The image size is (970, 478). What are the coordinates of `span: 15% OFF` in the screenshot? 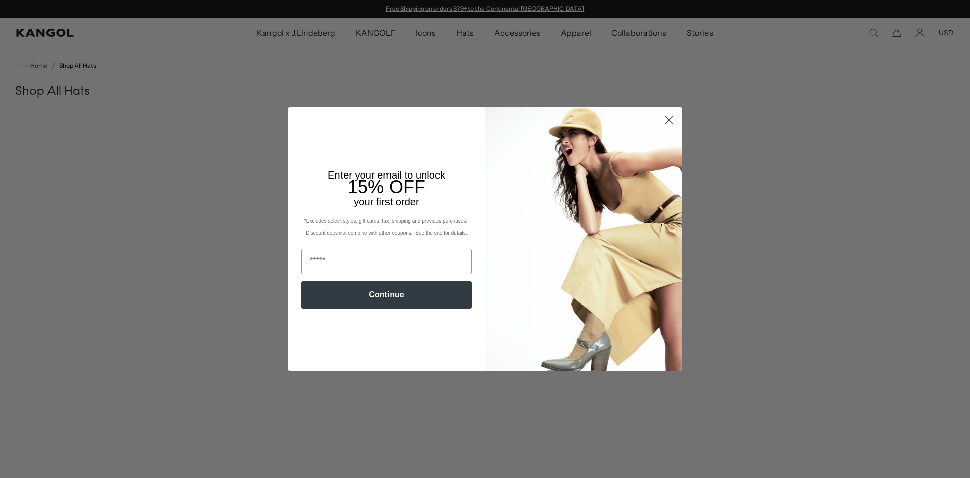 It's located at (387, 186).